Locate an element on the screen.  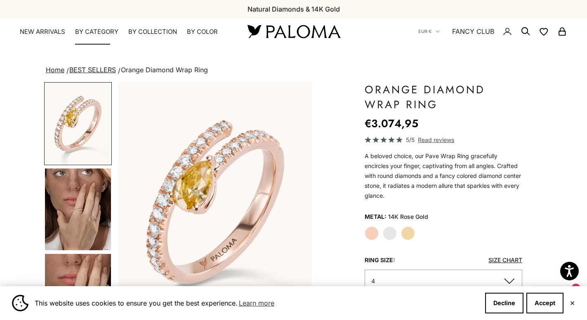
variant-option-value: 14K Rose Gold is located at coordinates (408, 217).